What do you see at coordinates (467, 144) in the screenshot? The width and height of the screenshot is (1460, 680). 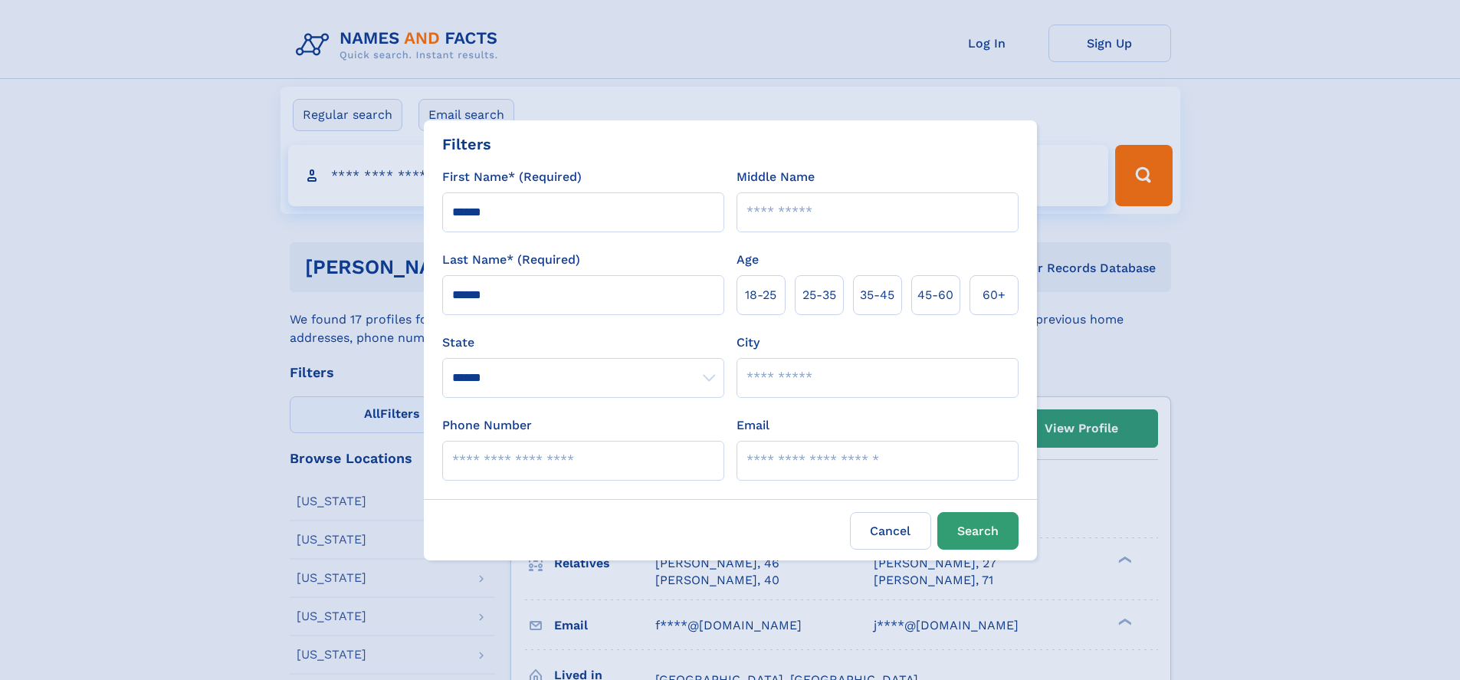 I see `div: Filters` at bounding box center [467, 144].